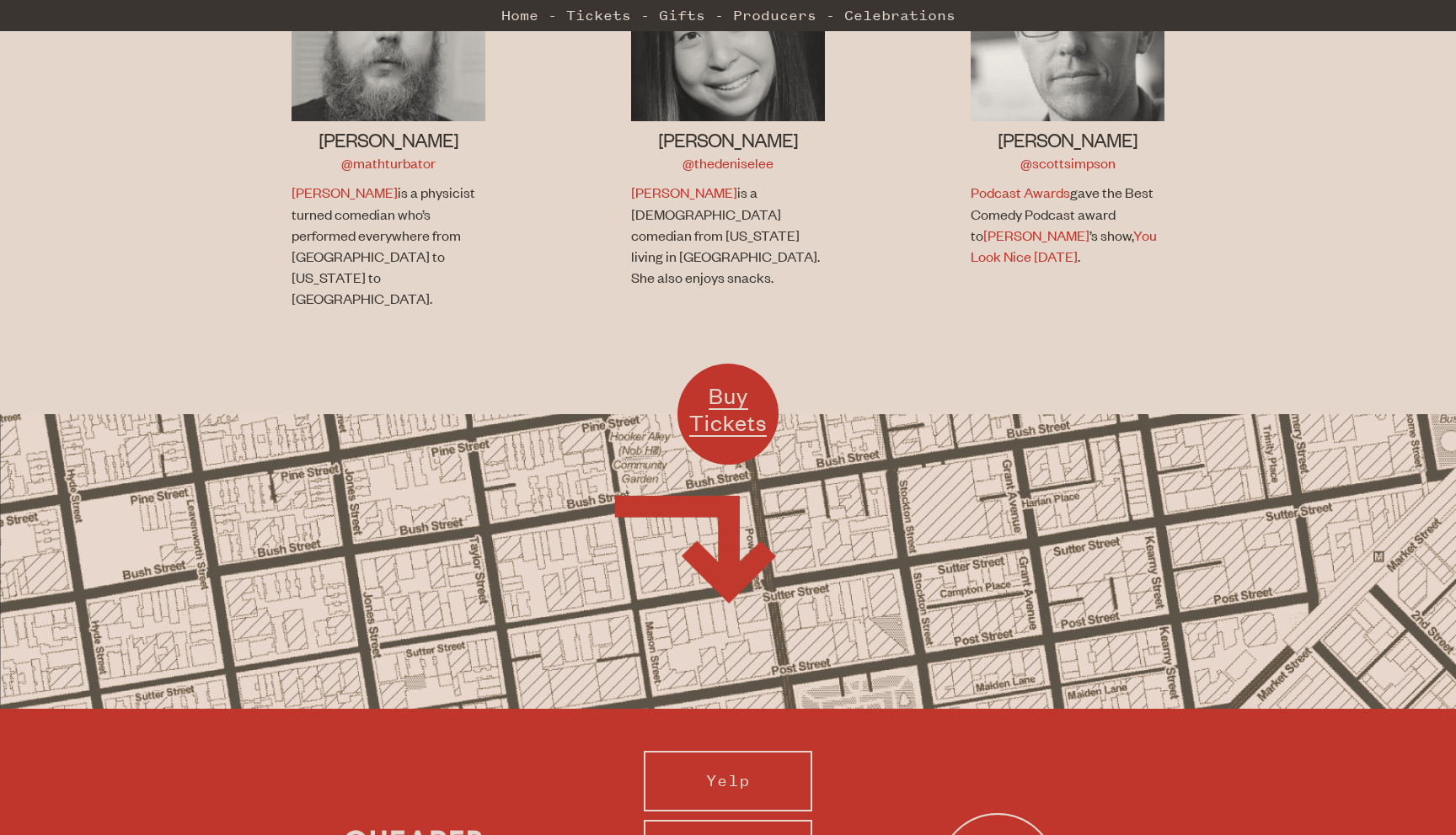  Describe the element at coordinates (1020, 192) in the screenshot. I see `a: Podcast Awards` at that location.